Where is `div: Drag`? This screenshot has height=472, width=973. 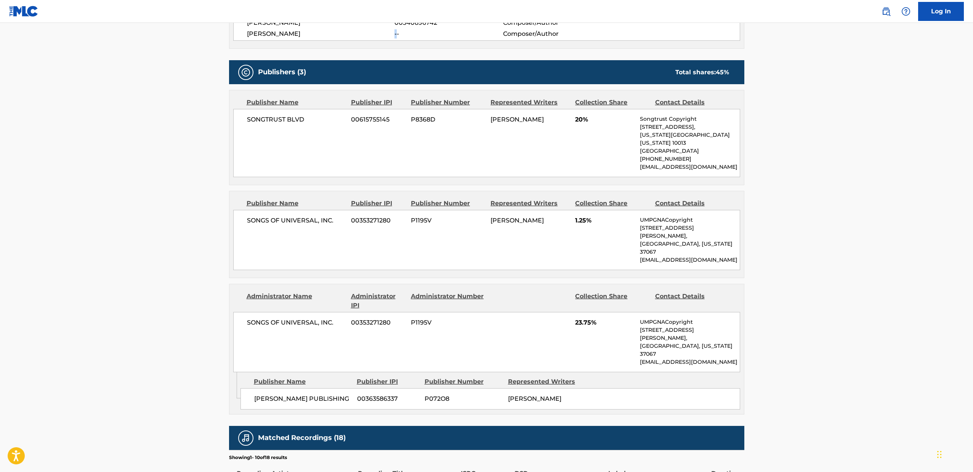
div: Drag is located at coordinates (940, 455).